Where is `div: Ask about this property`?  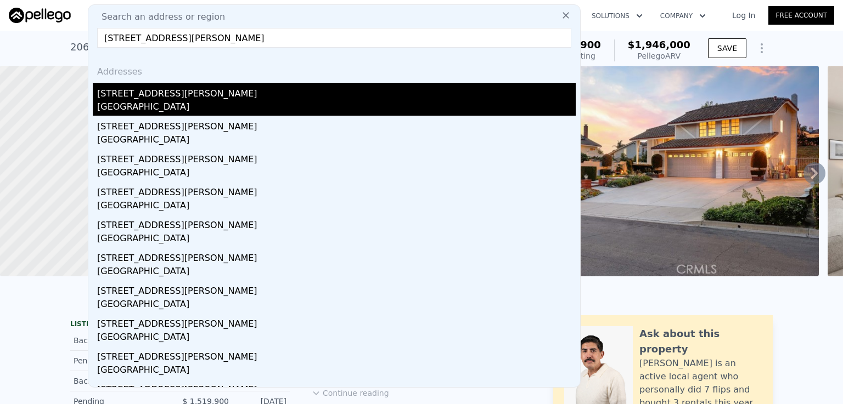
div: Ask about this property is located at coordinates (700, 342).